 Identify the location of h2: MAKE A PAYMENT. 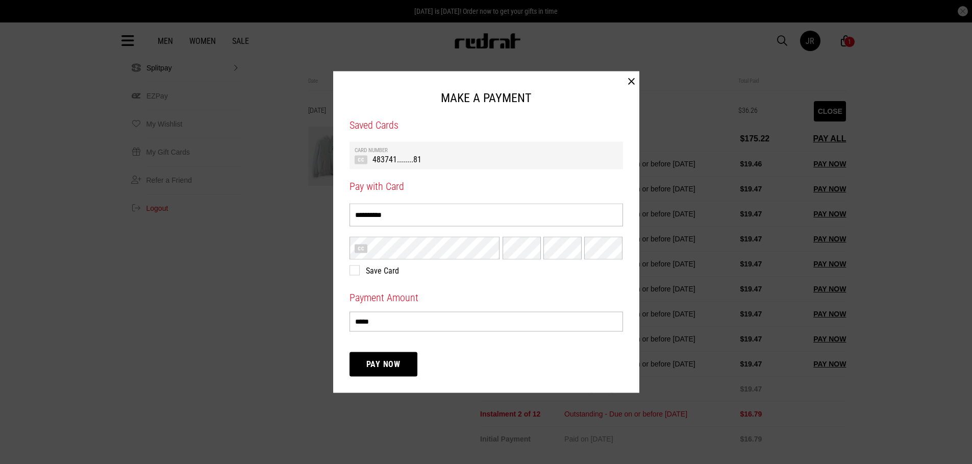
(486, 97).